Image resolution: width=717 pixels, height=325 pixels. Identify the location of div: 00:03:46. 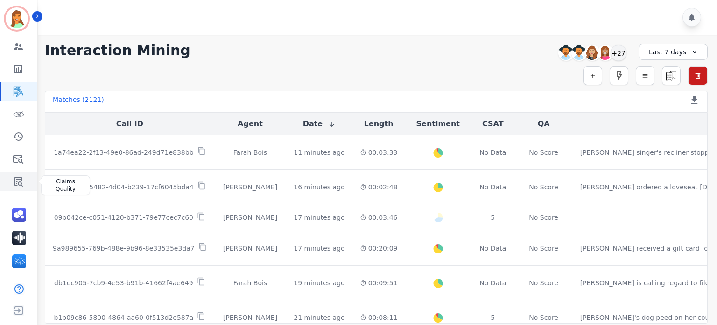
(379, 217).